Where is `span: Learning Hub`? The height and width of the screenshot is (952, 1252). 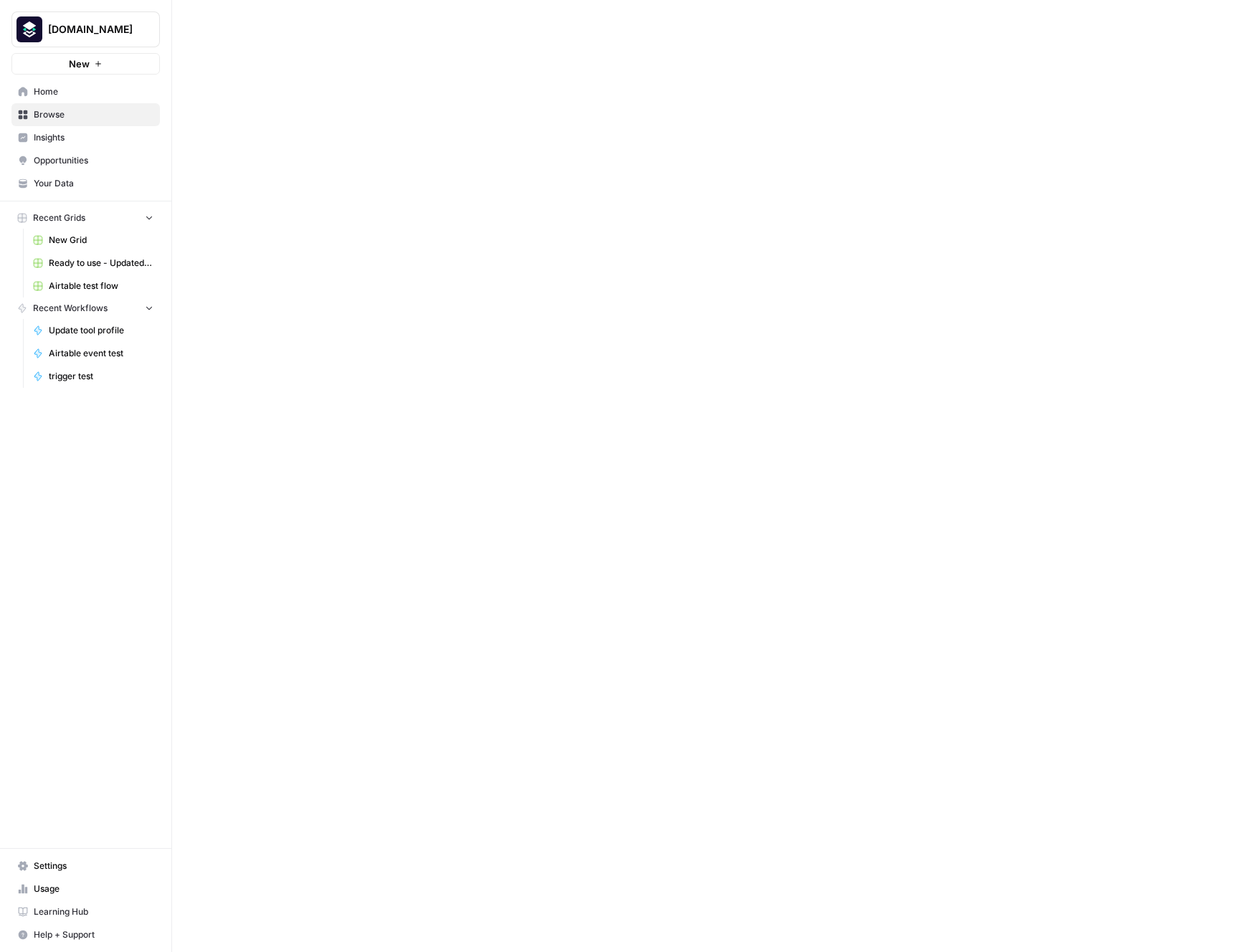
span: Learning Hub is located at coordinates (93, 912).